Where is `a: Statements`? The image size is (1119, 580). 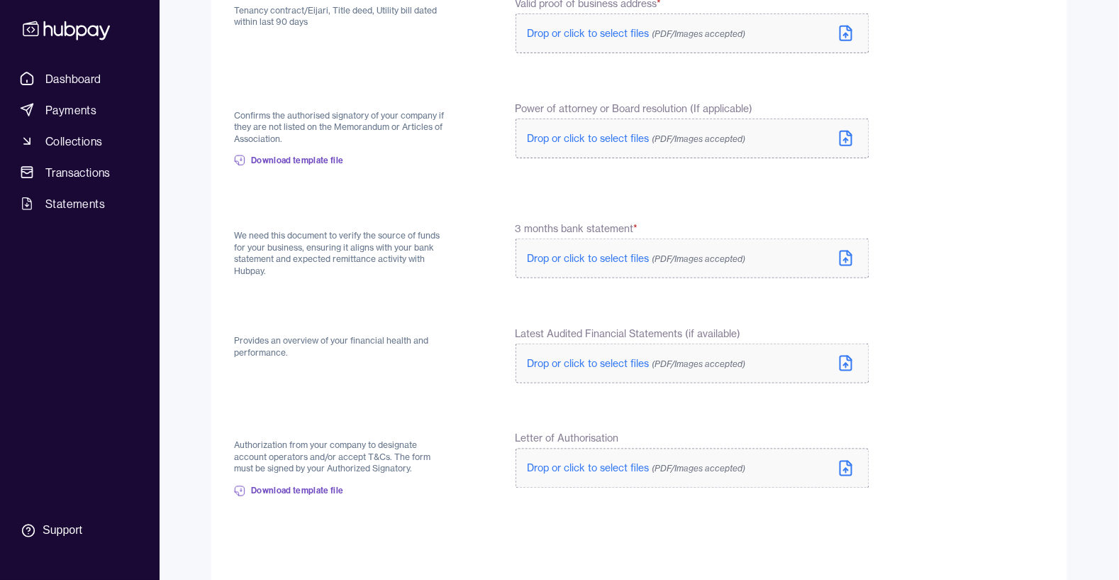
a: Statements is located at coordinates (79, 204).